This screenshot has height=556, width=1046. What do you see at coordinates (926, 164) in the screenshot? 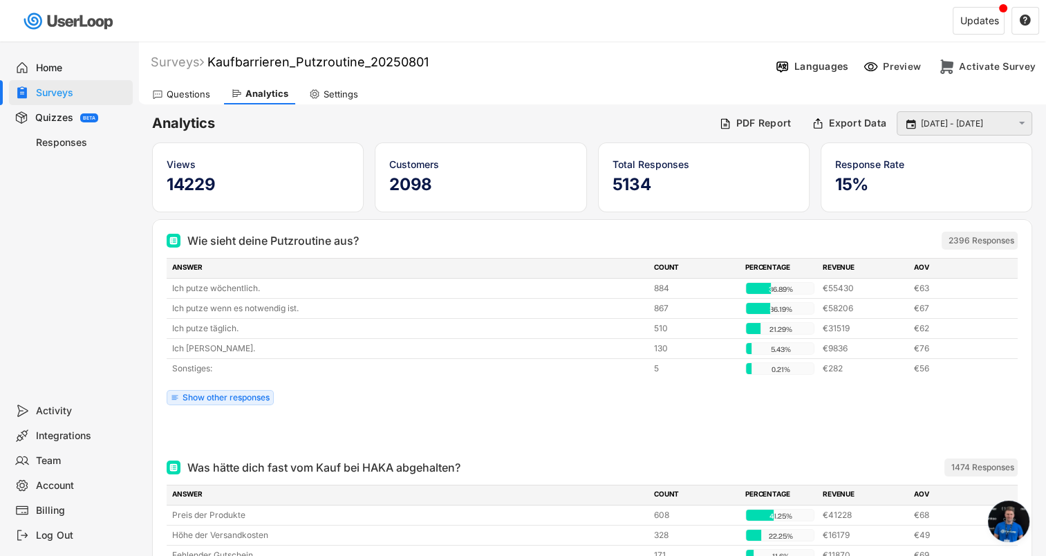
I see `div: Response Rate` at bounding box center [926, 164].